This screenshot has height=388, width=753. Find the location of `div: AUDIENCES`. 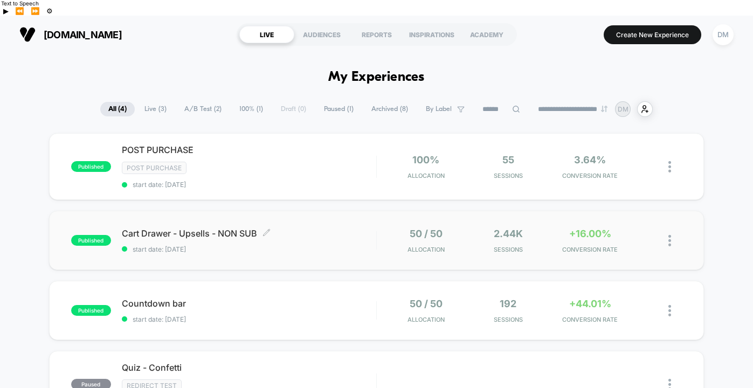

div: AUDIENCES is located at coordinates (322, 35).